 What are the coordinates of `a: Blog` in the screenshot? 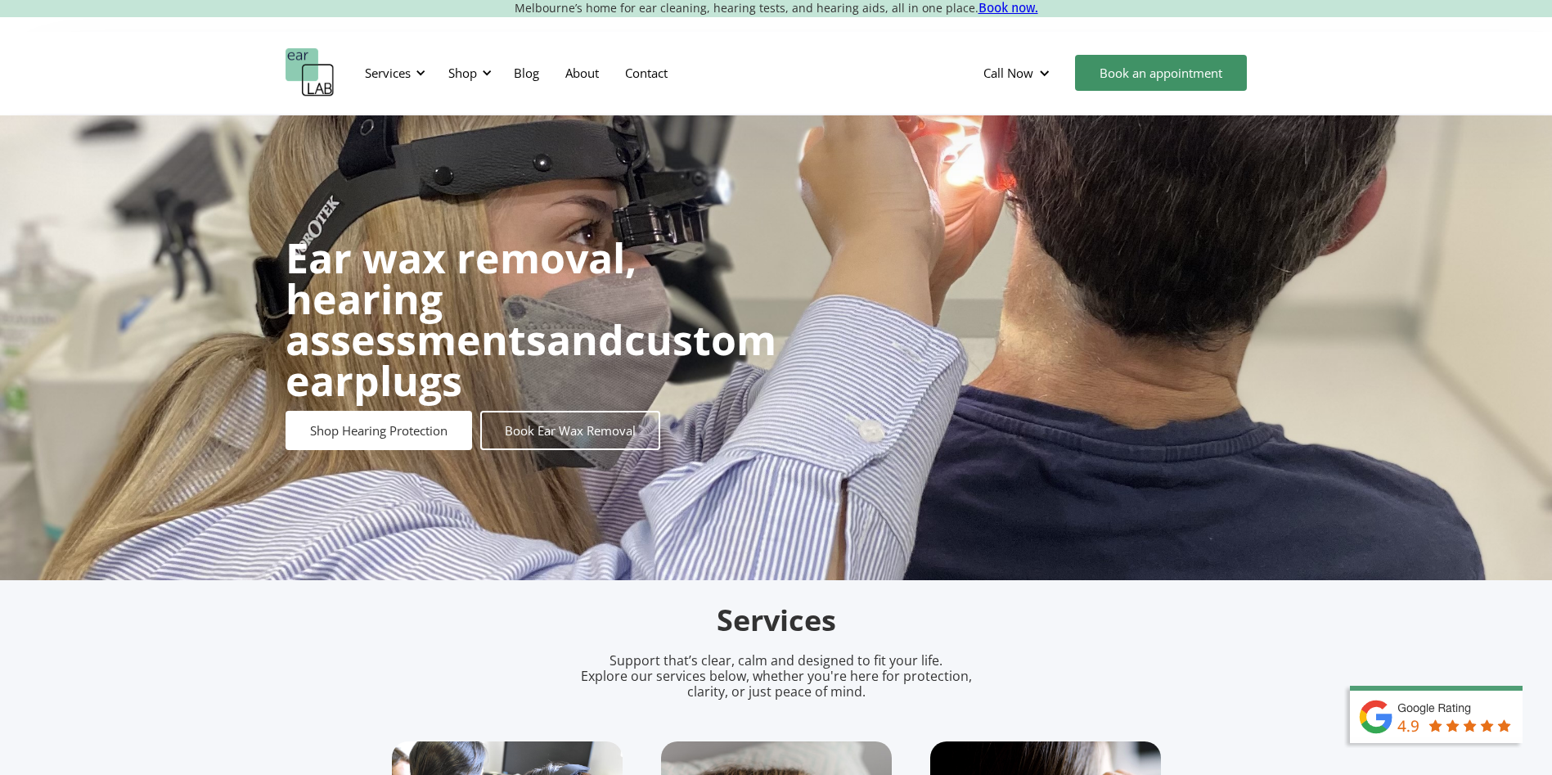 It's located at (526, 73).